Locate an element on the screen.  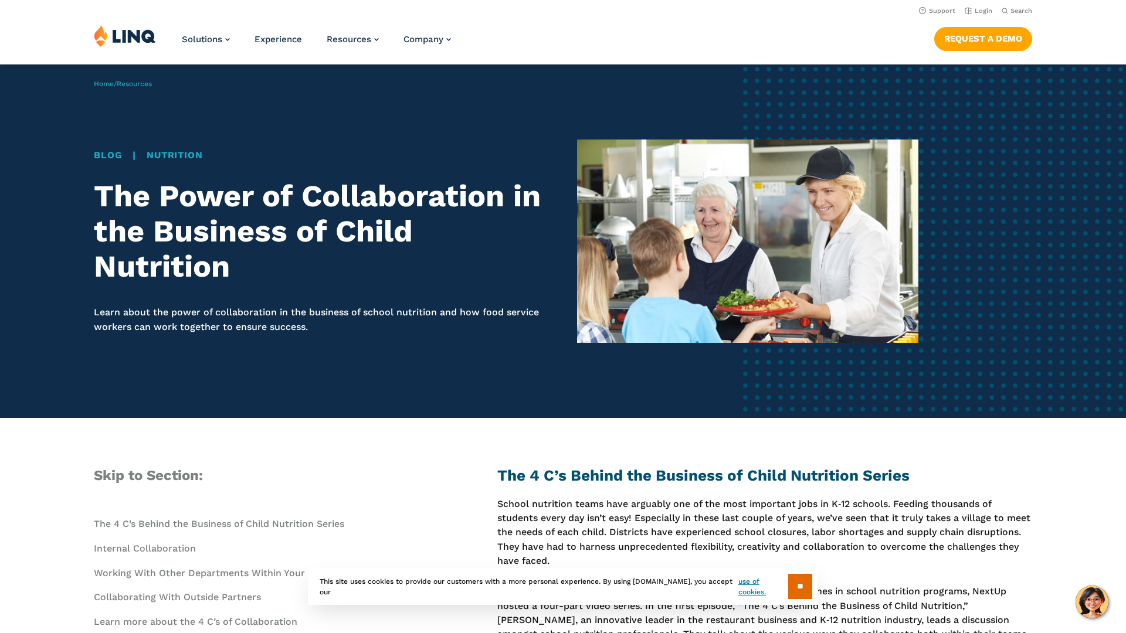
a: Experience is located at coordinates (278, 39).